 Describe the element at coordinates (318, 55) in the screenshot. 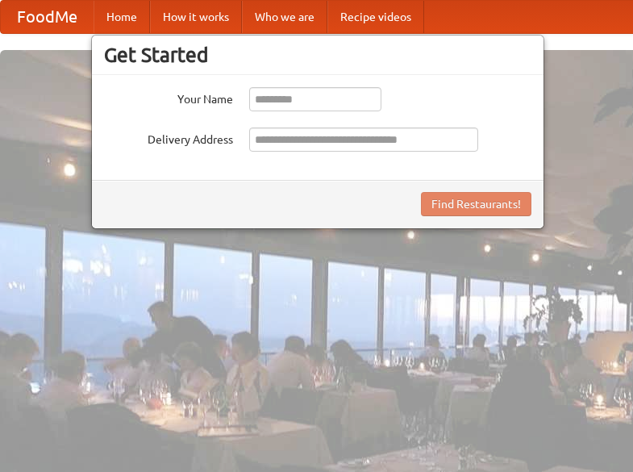

I see `h3: Get Started` at that location.